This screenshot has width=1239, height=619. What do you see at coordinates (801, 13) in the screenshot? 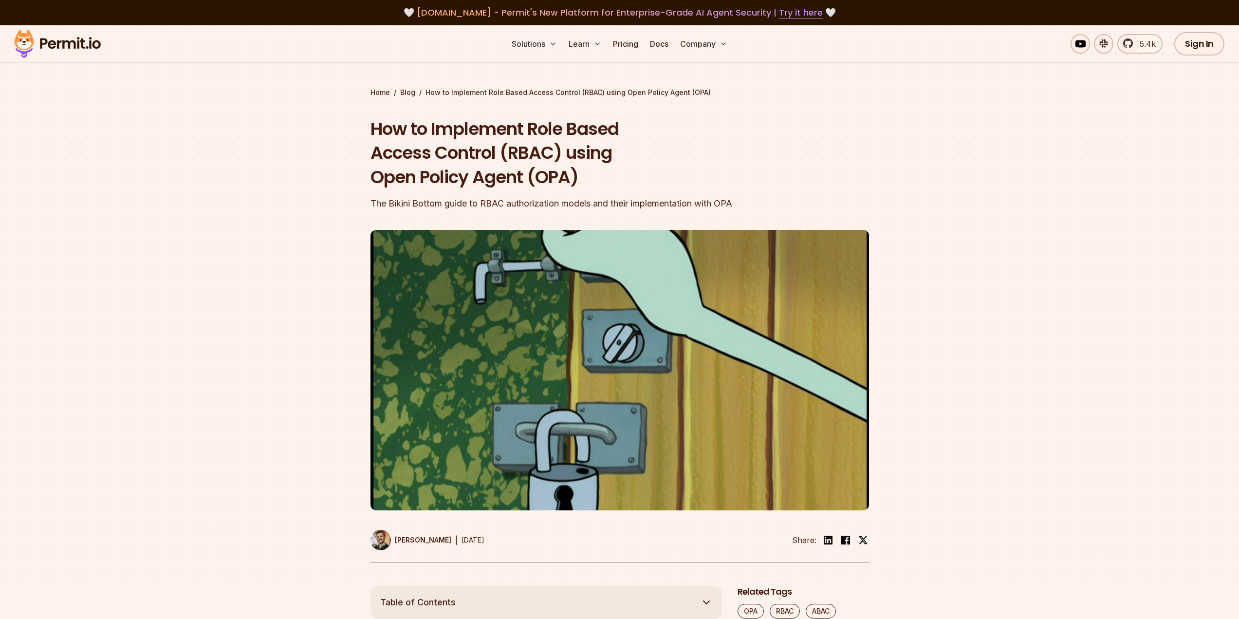
I see `a: Try it here` at bounding box center [801, 13].